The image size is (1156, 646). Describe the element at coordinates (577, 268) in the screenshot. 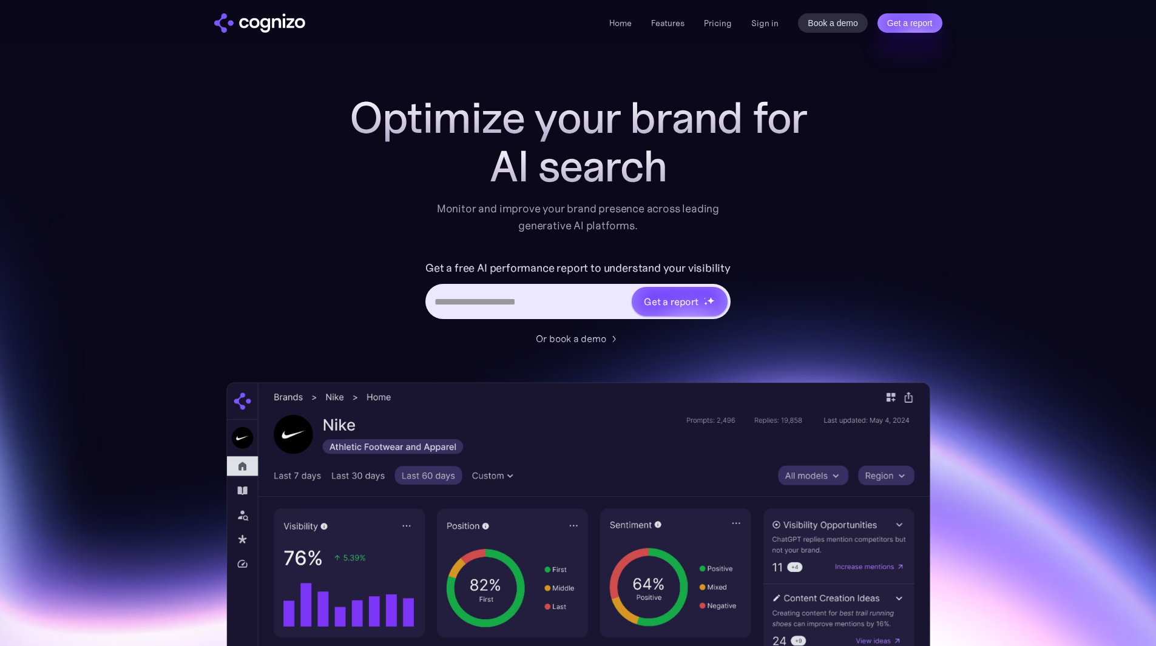

I see `label: Get a free AI performance report to understand your visibility` at that location.